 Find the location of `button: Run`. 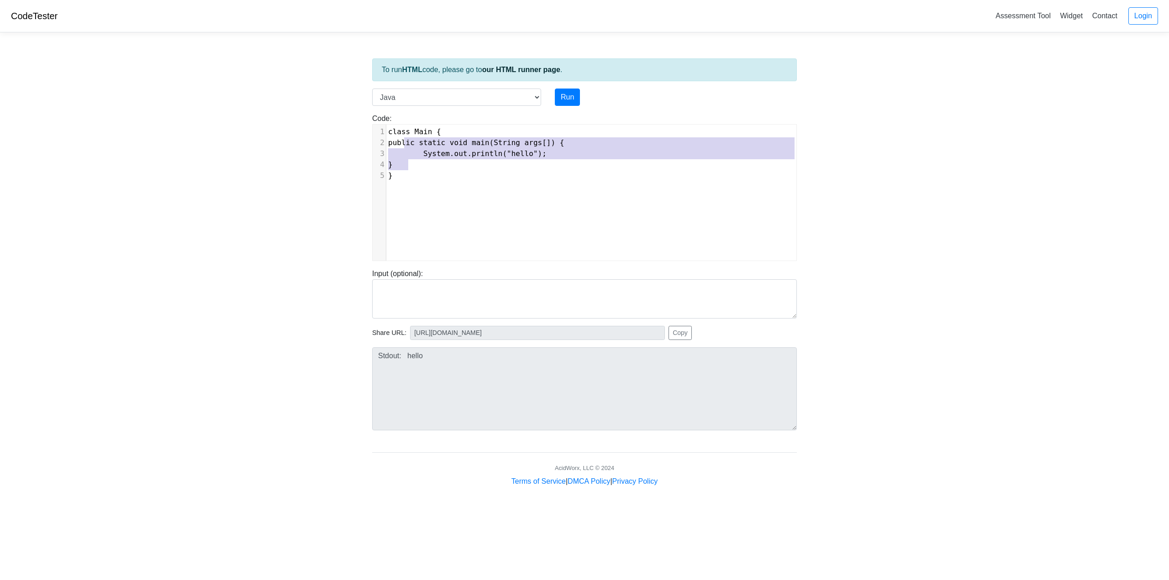

button: Run is located at coordinates (567, 97).